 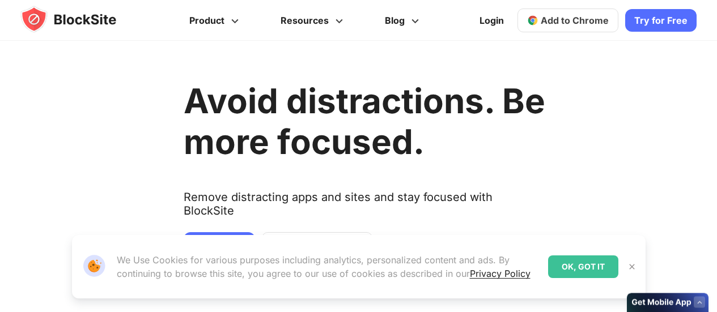 I want to click on p: We Use Cookies for various purposes including analytics, personalized content and ads. By continu..., so click(x=328, y=267).